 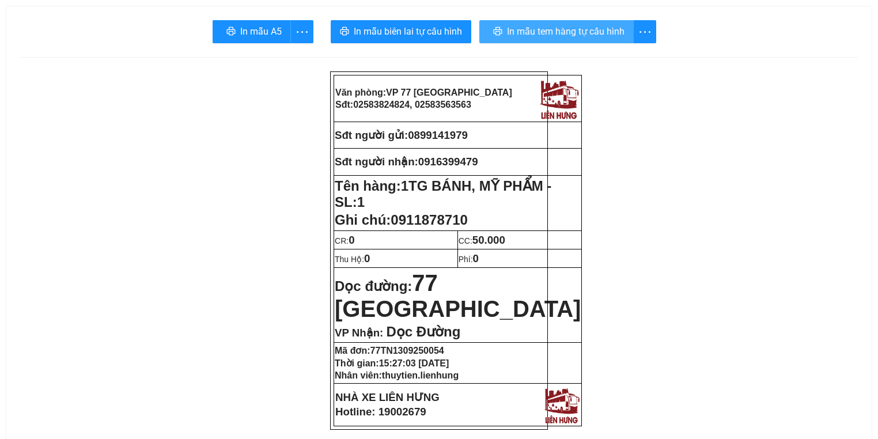 What do you see at coordinates (403, 104) in the screenshot?
I see `strong: Sđt:` at bounding box center [403, 104].